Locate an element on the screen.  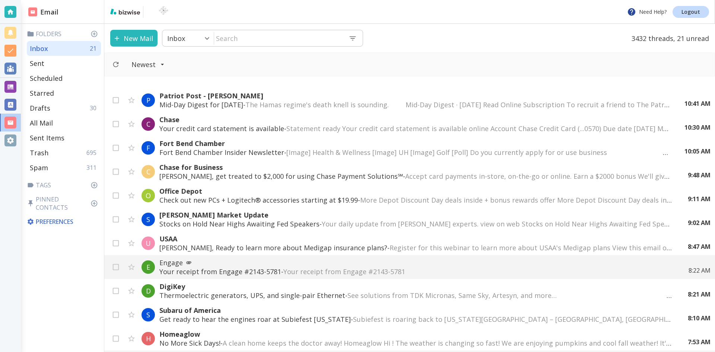
p: Check out new PCs + Logitech® accessories starting at $19.99 - is located at coordinates (416, 200).